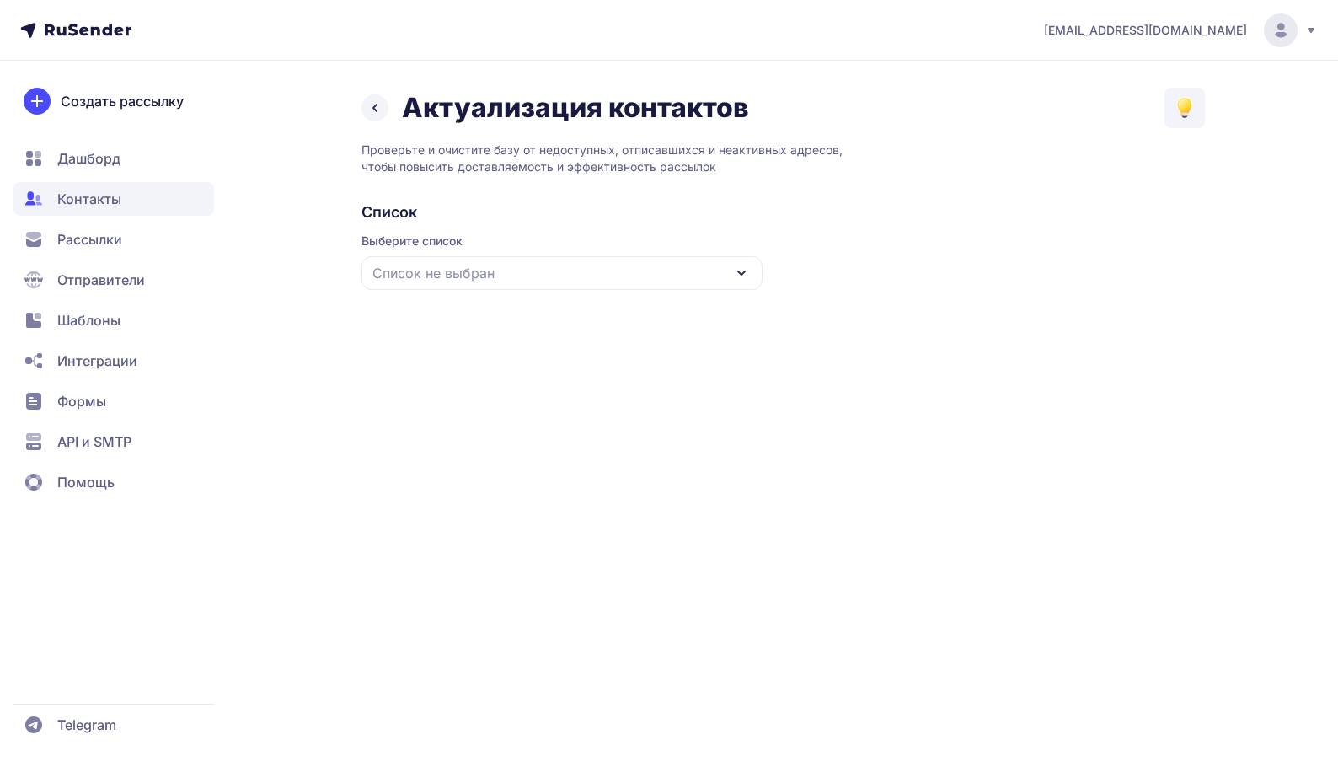 This screenshot has width=1338, height=762. I want to click on span: Формы, so click(82, 401).